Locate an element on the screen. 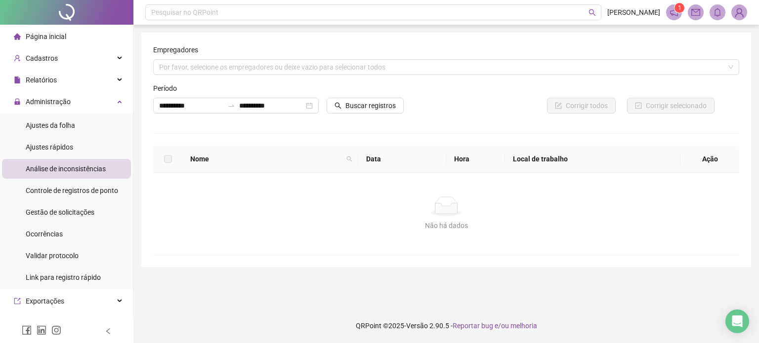  div: Não há dados is located at coordinates (446, 226).